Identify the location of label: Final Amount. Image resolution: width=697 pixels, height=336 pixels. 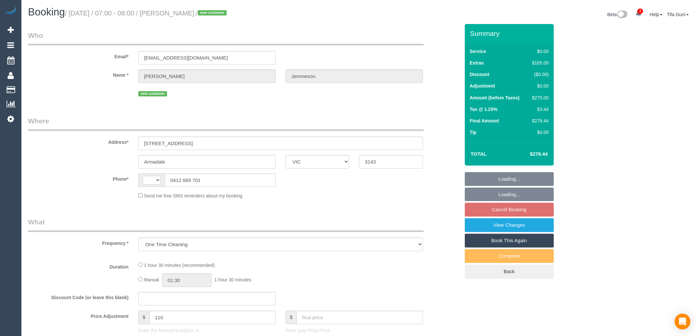
(484, 121).